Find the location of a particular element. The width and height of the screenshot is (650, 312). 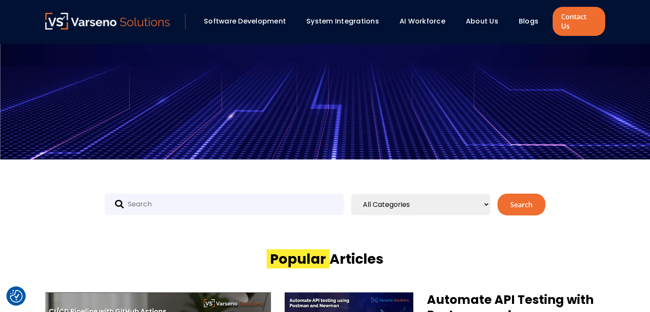

a: AI Workforce is located at coordinates (422, 21).